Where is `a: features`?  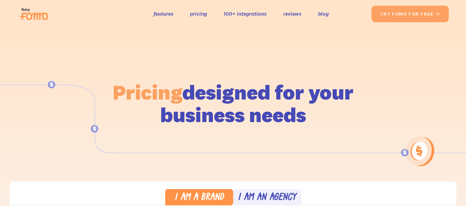
a: features is located at coordinates (164, 14).